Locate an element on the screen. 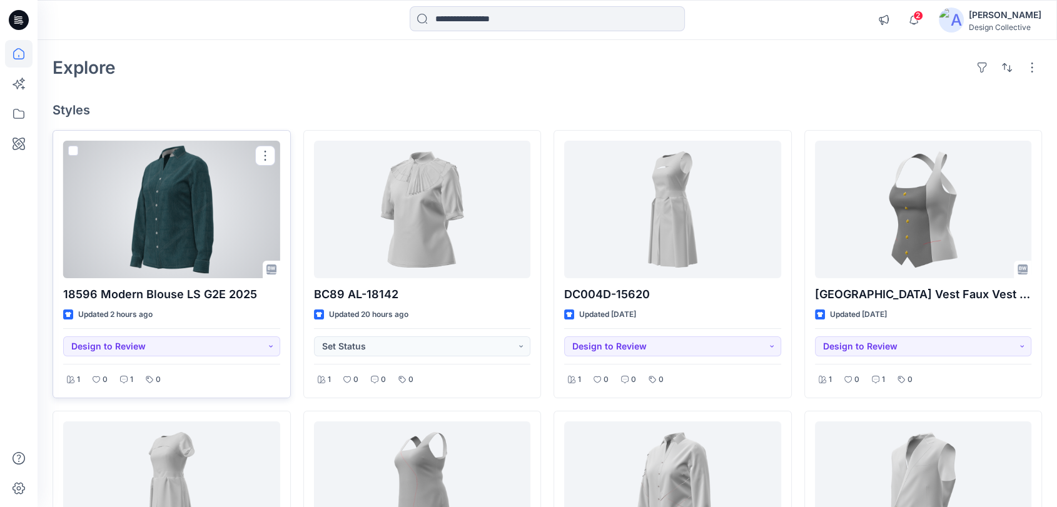 The image size is (1057, 507). a: DC004D-15620 is located at coordinates (672, 209).